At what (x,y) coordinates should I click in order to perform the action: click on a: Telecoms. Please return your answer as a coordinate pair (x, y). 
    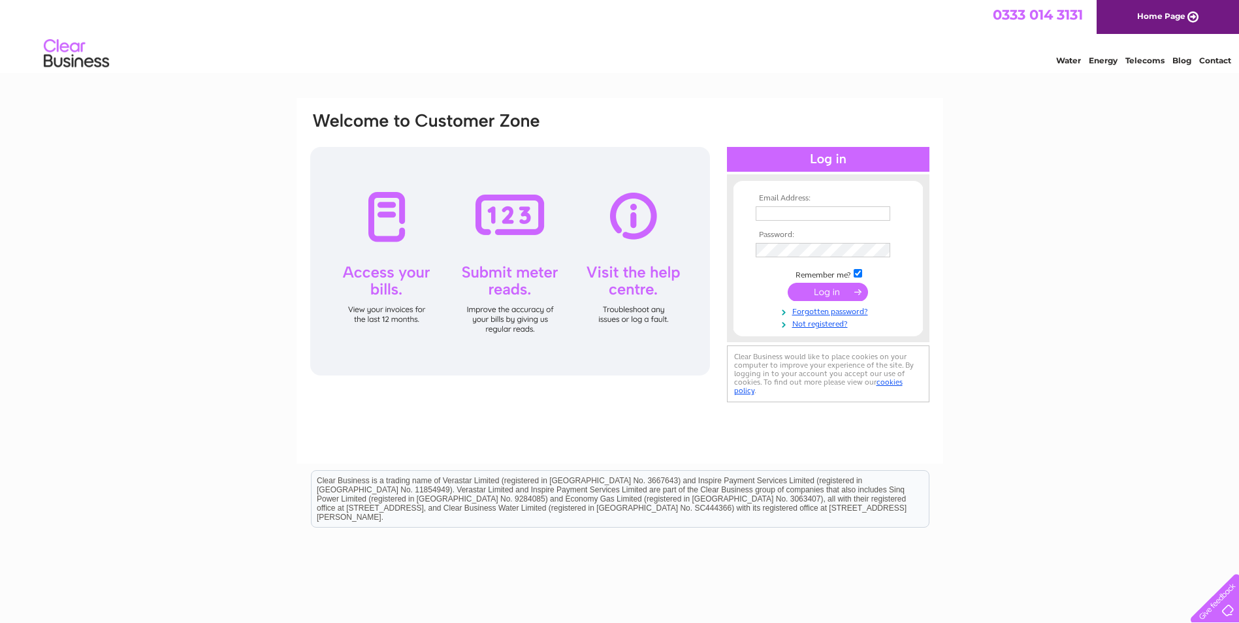
    Looking at the image, I should click on (1145, 60).